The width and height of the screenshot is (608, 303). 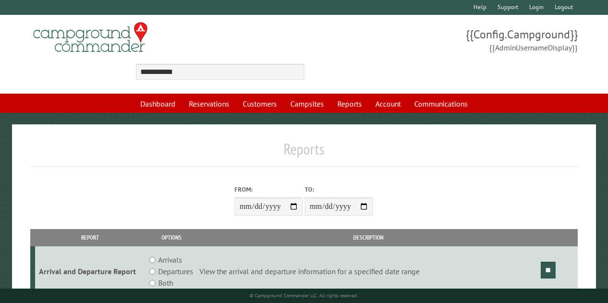 What do you see at coordinates (339, 189) in the screenshot?
I see `label: To:` at bounding box center [339, 189].